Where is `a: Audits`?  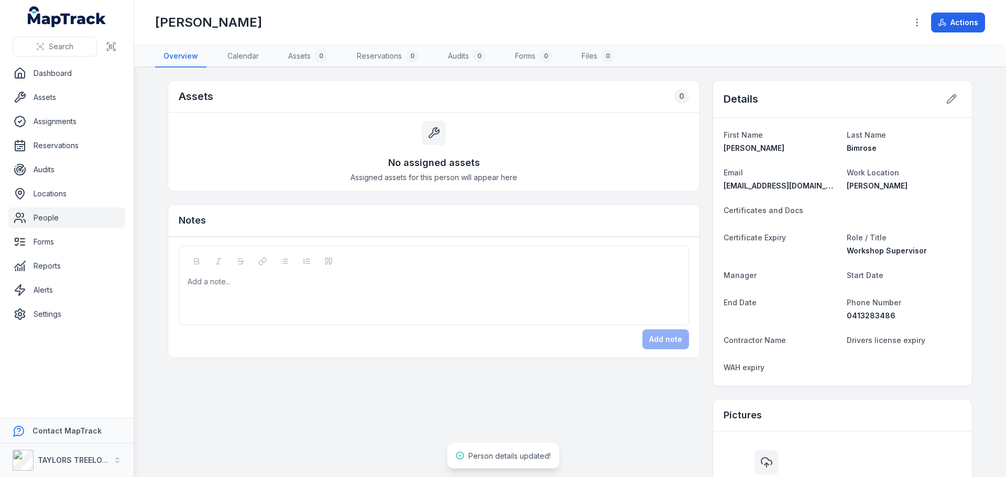
a: Audits is located at coordinates (67, 170).